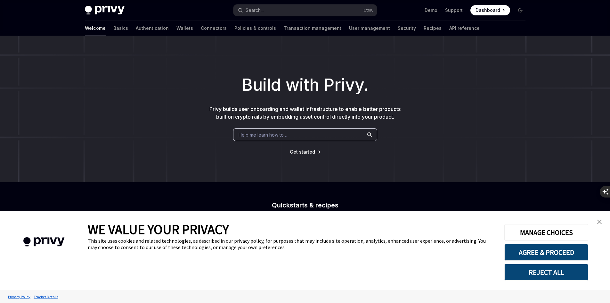 This screenshot has height=303, width=610. What do you see at coordinates (370, 28) in the screenshot?
I see `a: User management` at bounding box center [370, 28].